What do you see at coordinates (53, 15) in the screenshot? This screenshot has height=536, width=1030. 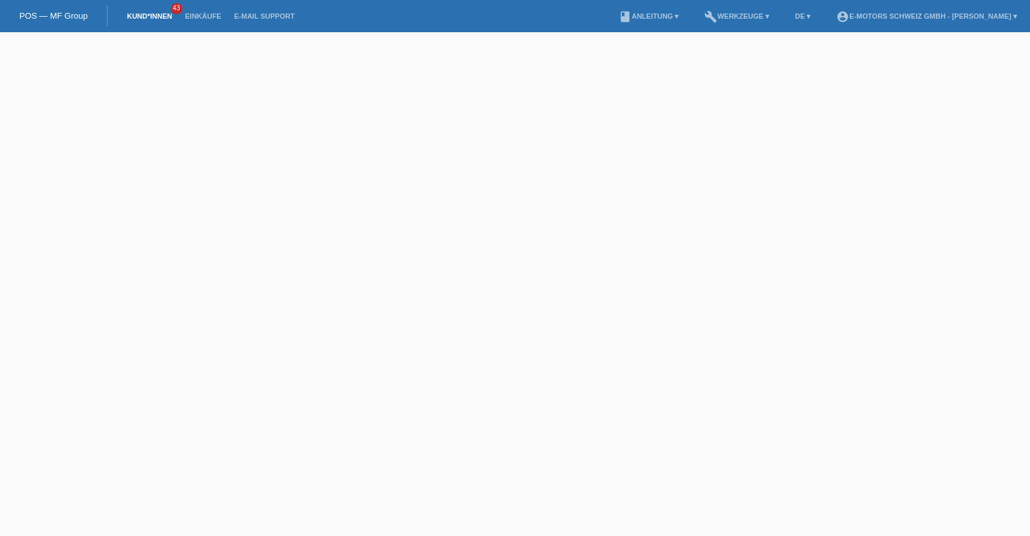 I see `a: POS — MF Group` at bounding box center [53, 15].